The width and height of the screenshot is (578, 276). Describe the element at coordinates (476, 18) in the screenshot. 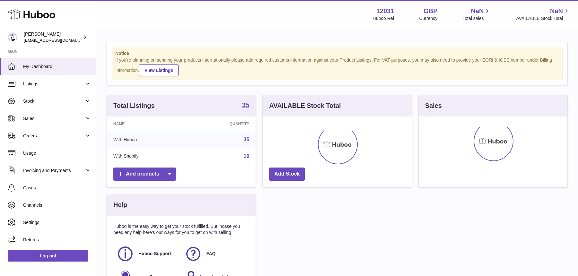

I see `span: Total sales` at that location.